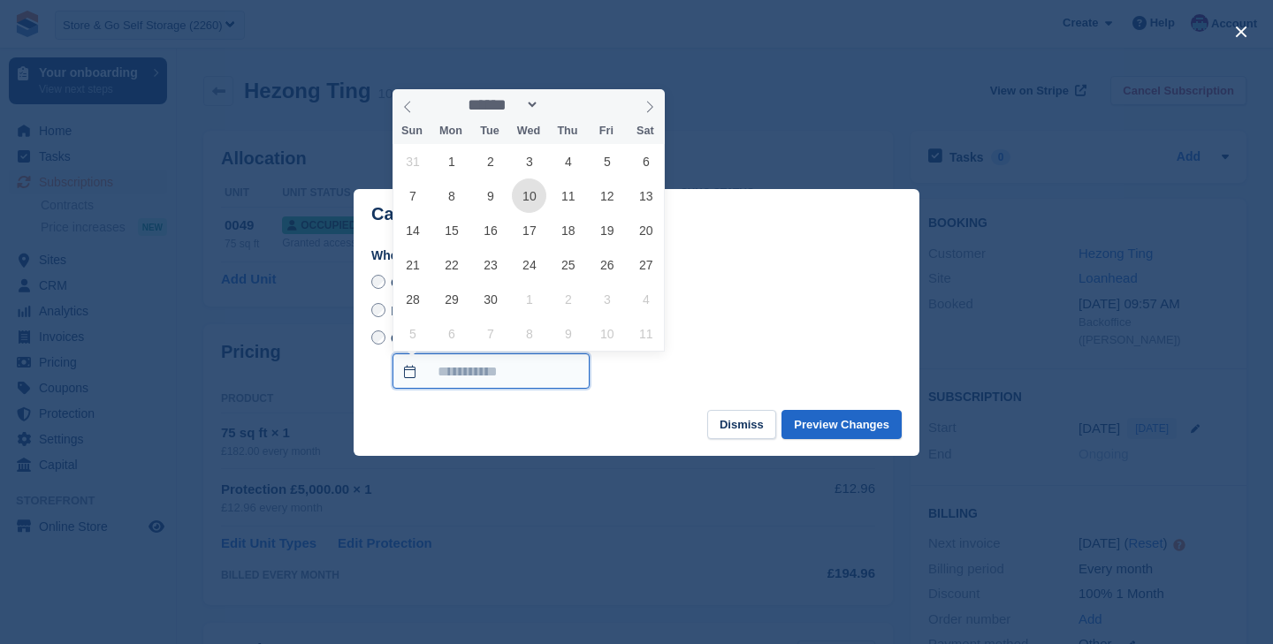 The width and height of the screenshot is (1273, 644). I want to click on span: October 4, 2025, so click(645, 299).